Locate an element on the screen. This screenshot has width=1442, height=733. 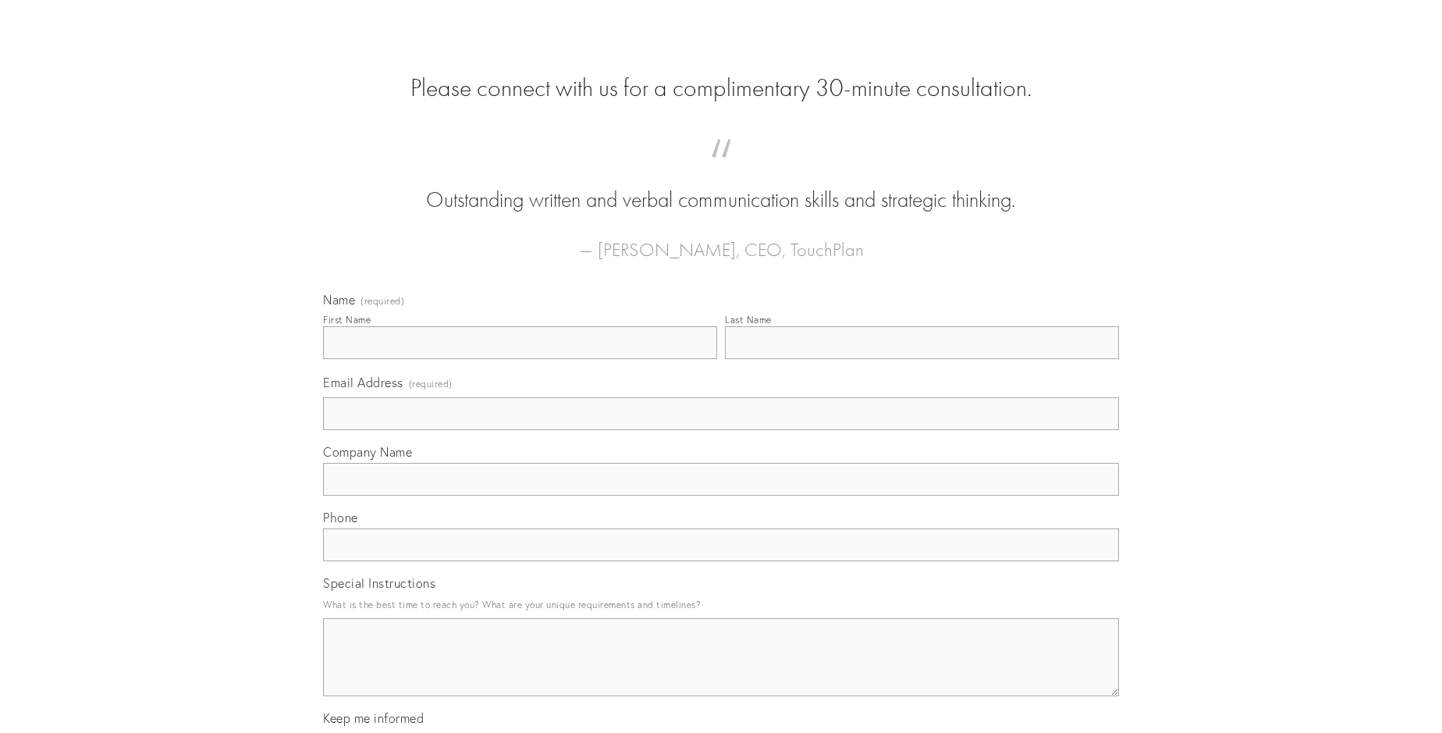
h2: Please connect with us for a complimentary 30-minute consultation. is located at coordinates (721, 88).